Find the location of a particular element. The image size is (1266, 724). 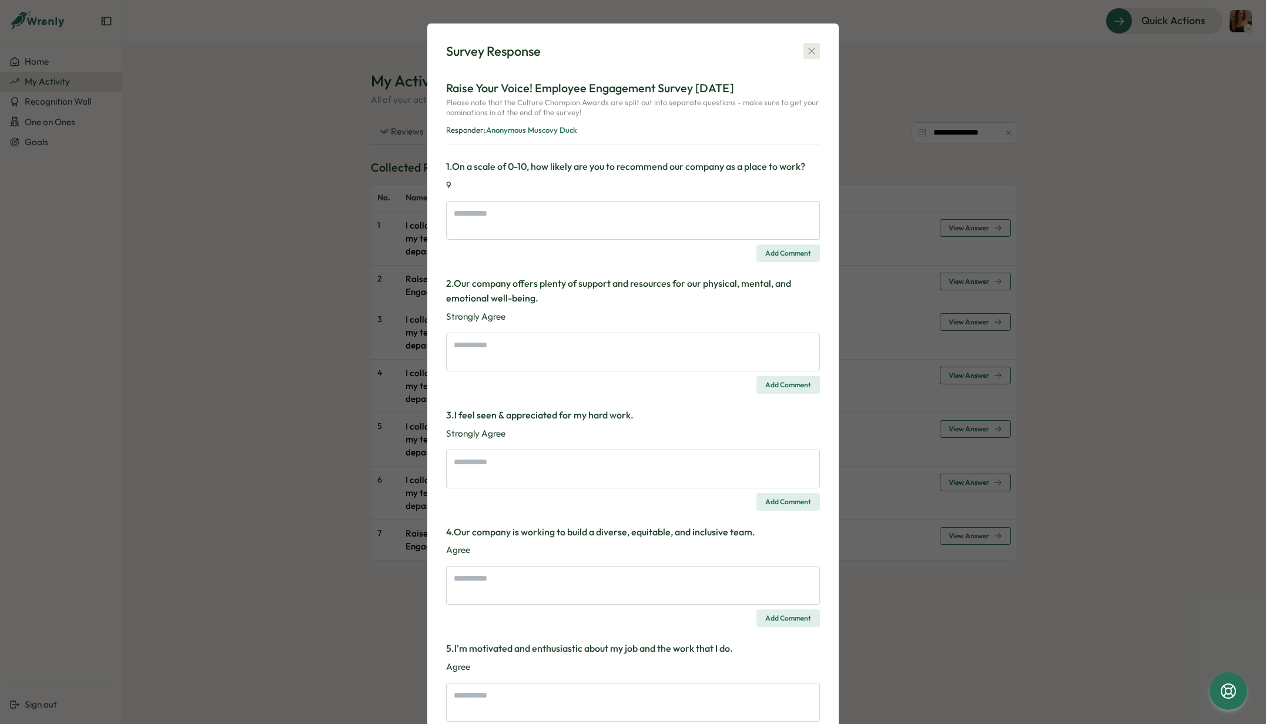

h3: 5 . I'm motivated and enthusiastic about my job and the work that I do. is located at coordinates (633, 648).